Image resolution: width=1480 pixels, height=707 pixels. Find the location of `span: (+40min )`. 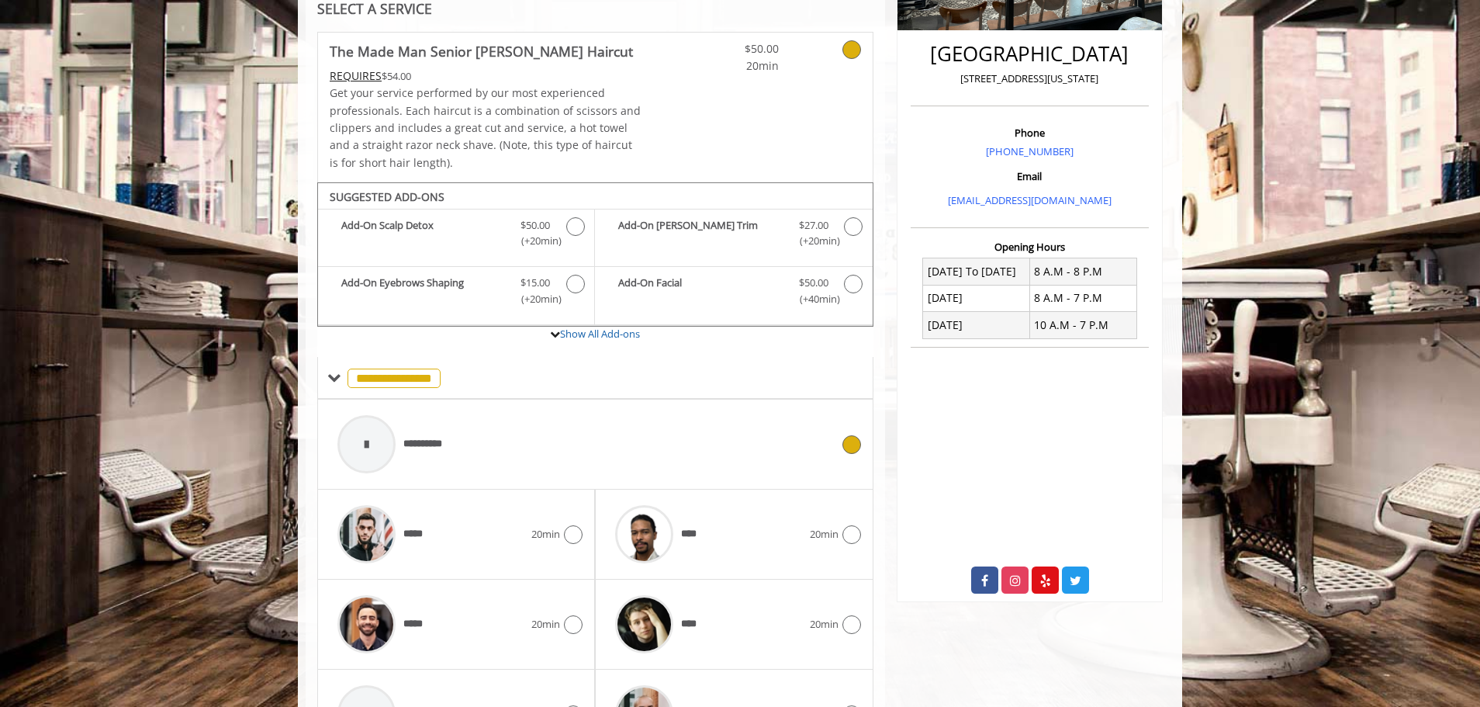

span: (+40min ) is located at coordinates (813, 299).